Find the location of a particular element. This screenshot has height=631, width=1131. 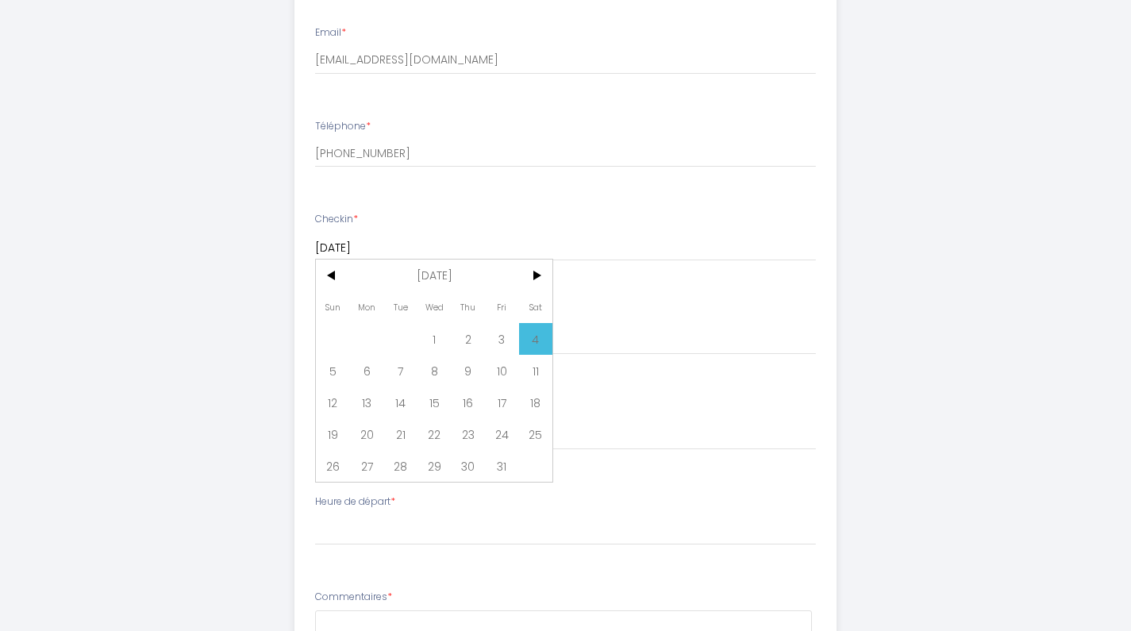

span: 28 is located at coordinates (400, 466).